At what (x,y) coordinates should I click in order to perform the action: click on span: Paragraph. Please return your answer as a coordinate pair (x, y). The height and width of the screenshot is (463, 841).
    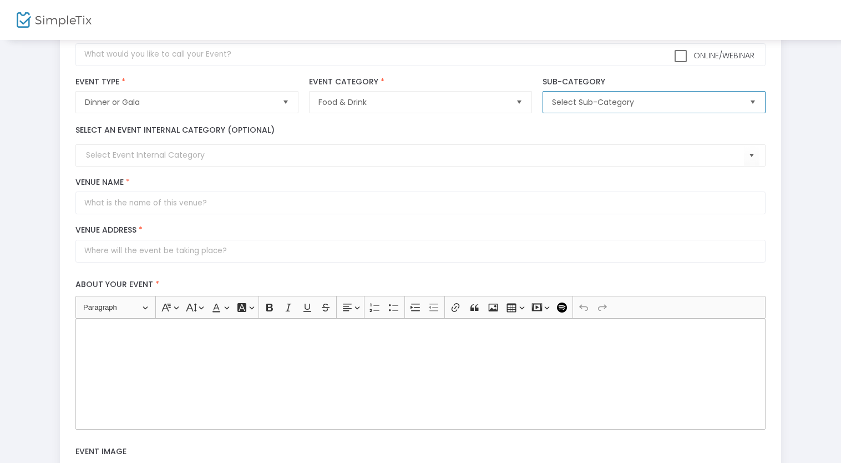
    Looking at the image, I should click on (112, 307).